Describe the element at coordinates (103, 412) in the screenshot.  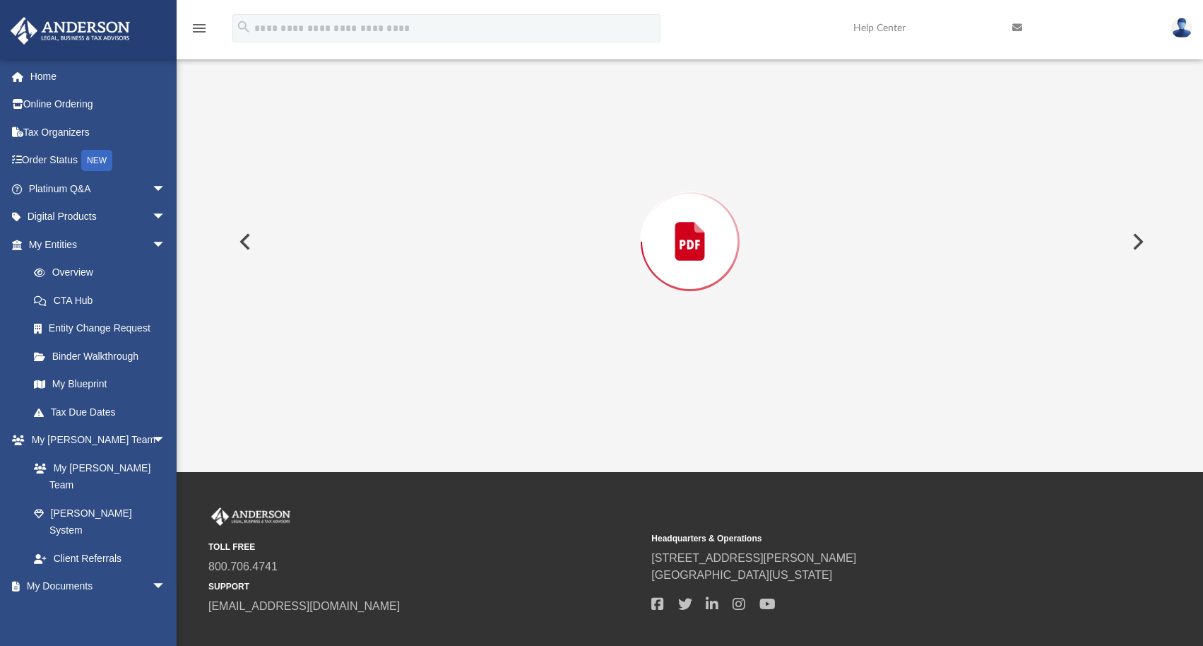
I see `a: Tax Due Dates` at that location.